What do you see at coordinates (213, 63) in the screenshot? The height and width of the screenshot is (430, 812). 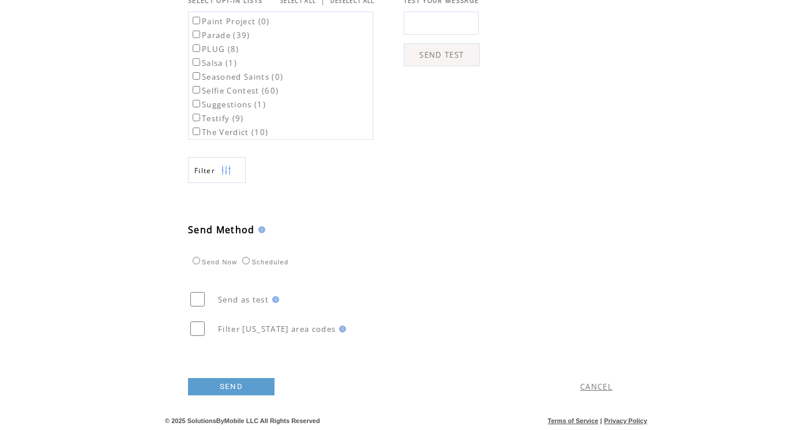 I see `label: Salsa (1)` at bounding box center [213, 63].